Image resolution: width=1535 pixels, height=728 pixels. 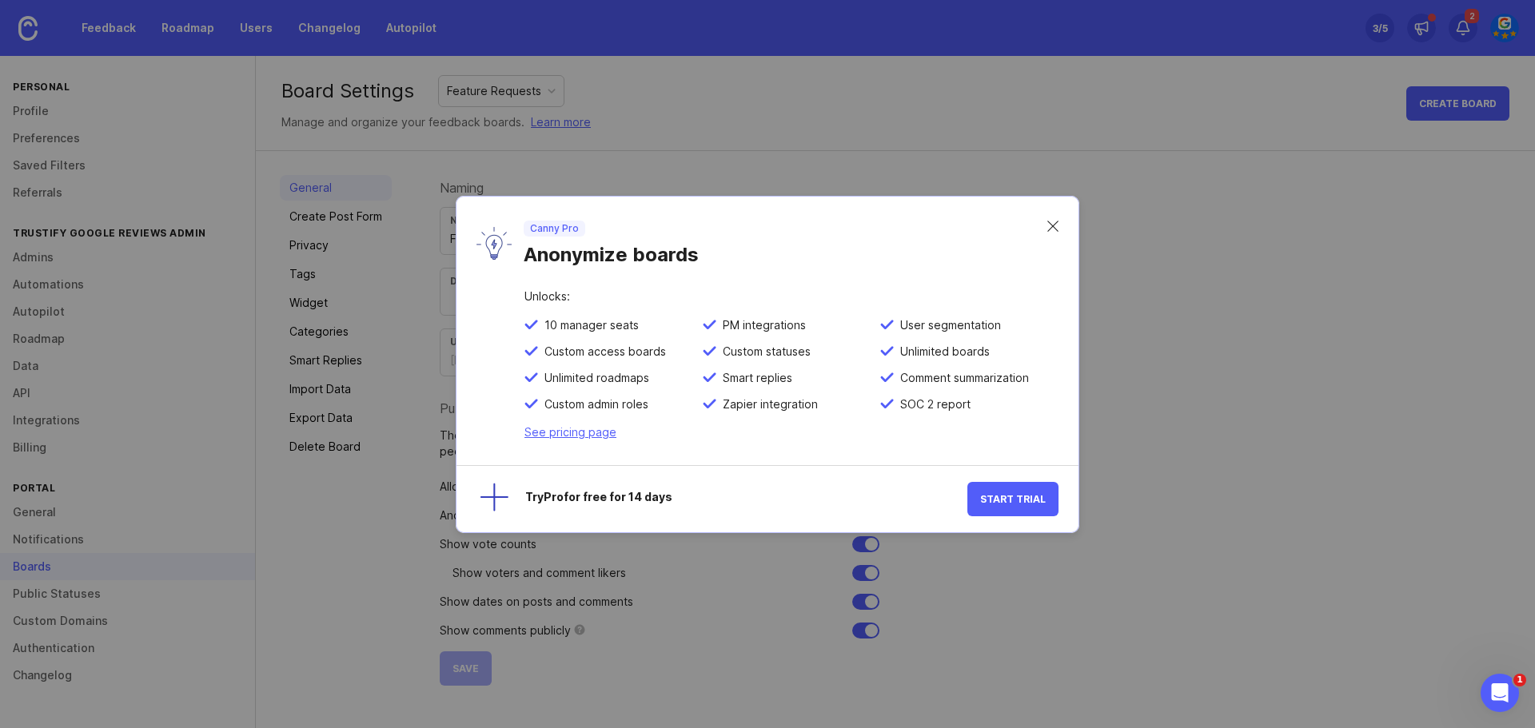 I want to click on span: 10 manager seats, so click(x=589, y=325).